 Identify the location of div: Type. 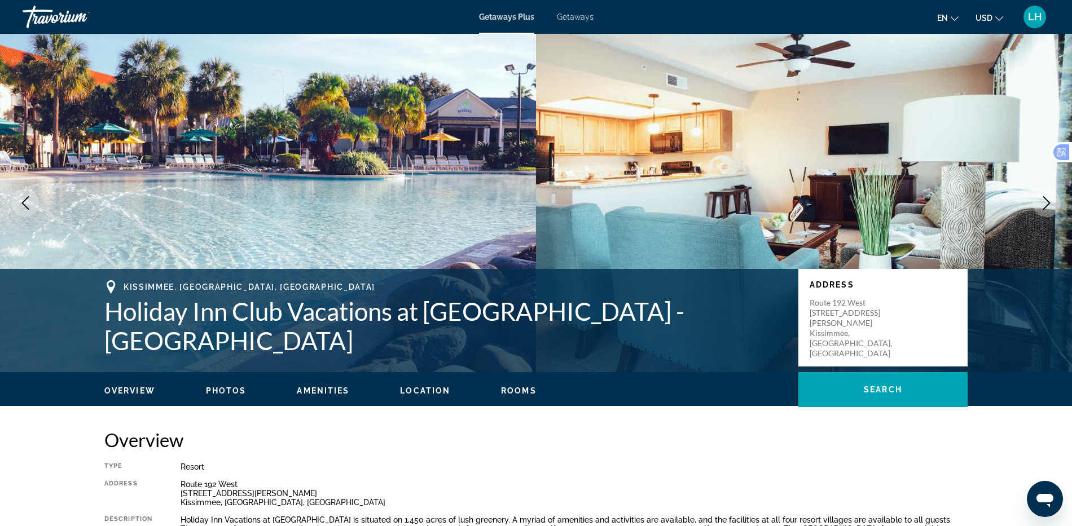
(128, 467).